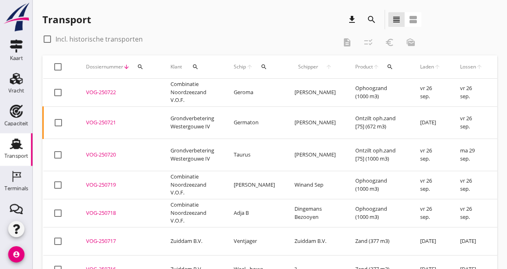 The image size is (507, 269). Describe the element at coordinates (364, 67) in the screenshot. I see `span: Product` at that location.